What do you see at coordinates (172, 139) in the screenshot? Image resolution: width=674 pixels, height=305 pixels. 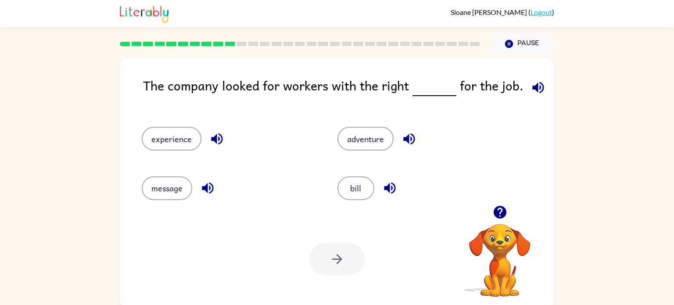 I see `button: experience` at bounding box center [172, 139].